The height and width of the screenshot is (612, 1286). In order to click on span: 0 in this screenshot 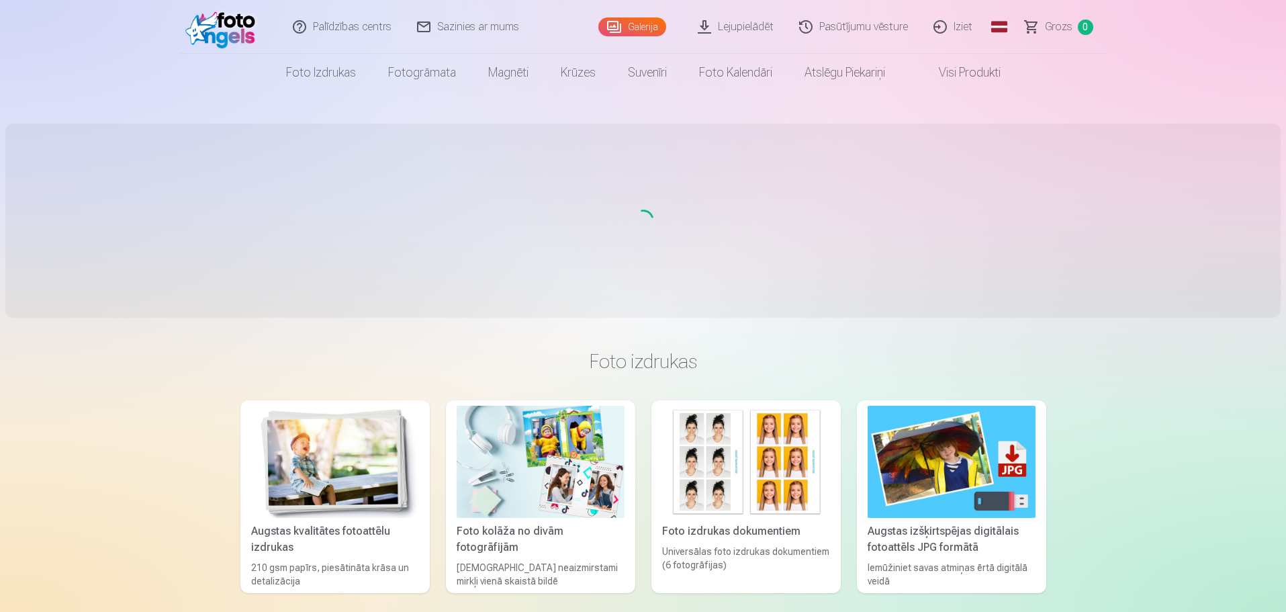, I will do `click(1085, 27)`.